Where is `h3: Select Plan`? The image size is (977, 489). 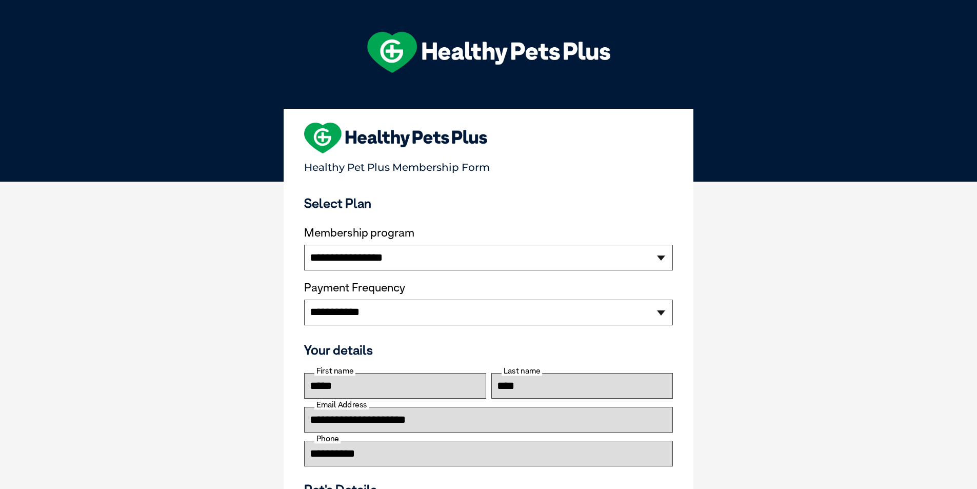
h3: Select Plan is located at coordinates (488, 203).